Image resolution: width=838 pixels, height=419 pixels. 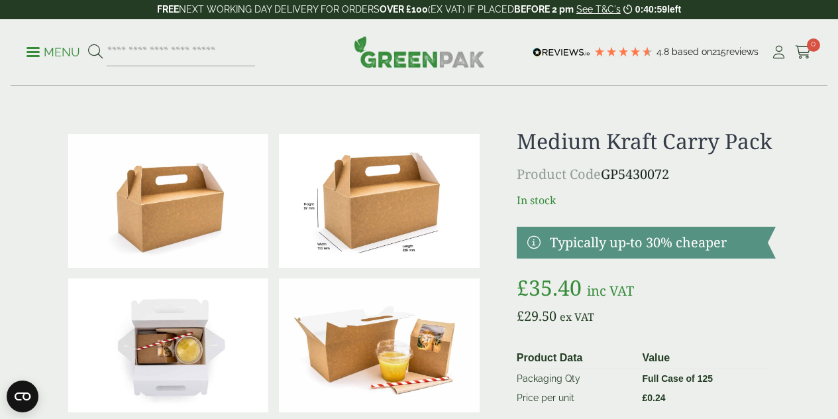 What do you see at coordinates (692, 52) in the screenshot?
I see `span: Based on` at bounding box center [692, 52].